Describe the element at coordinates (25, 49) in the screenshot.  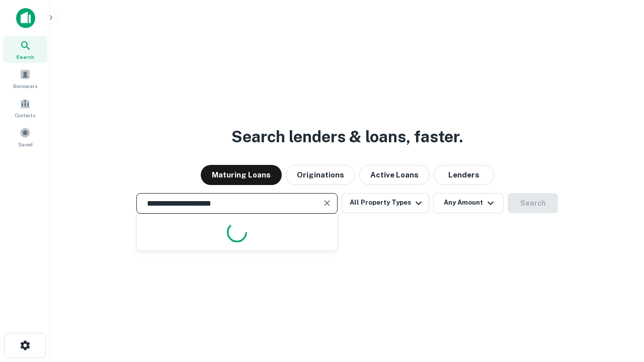
I see `div: Search` at that location.